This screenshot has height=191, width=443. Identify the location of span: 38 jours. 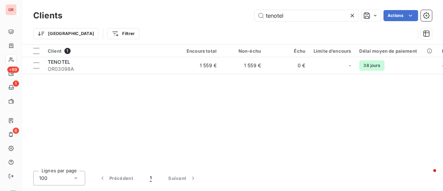
(371, 65).